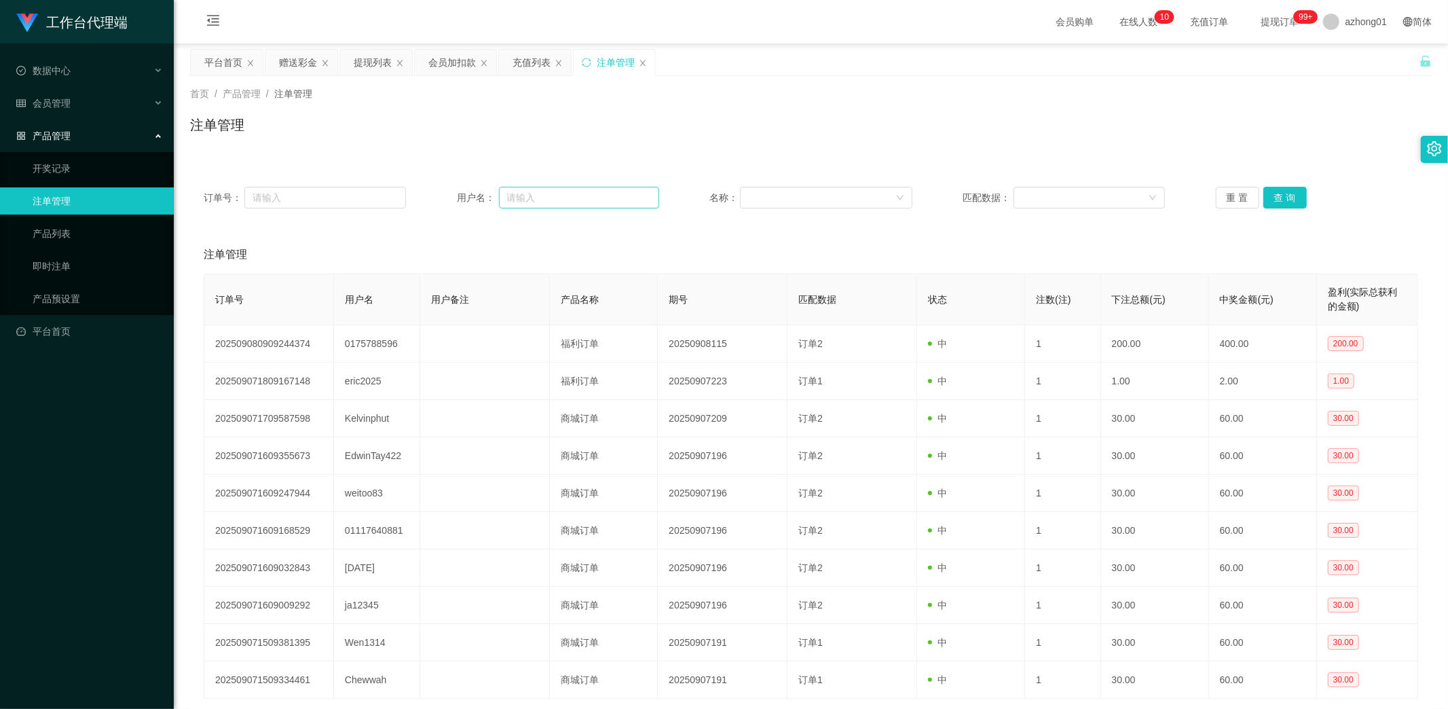  I want to click on sup: 10, so click(1164, 17).